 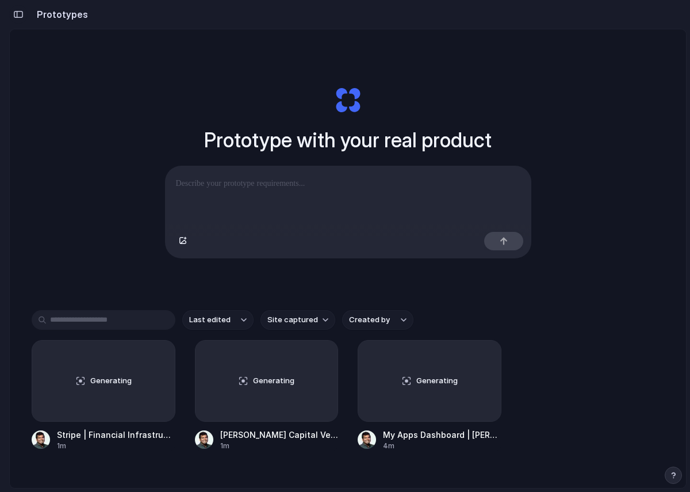 What do you see at coordinates (348, 140) in the screenshot?
I see `h1: Prototype with your real product` at bounding box center [348, 140].